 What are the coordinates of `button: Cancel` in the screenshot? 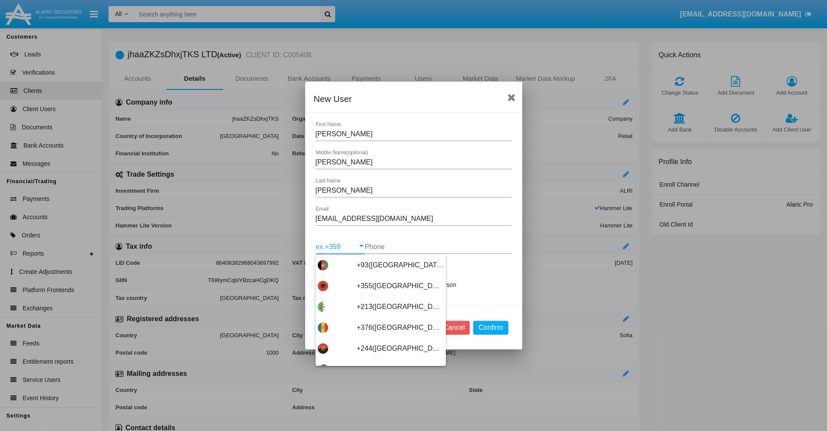 It's located at (454, 328).